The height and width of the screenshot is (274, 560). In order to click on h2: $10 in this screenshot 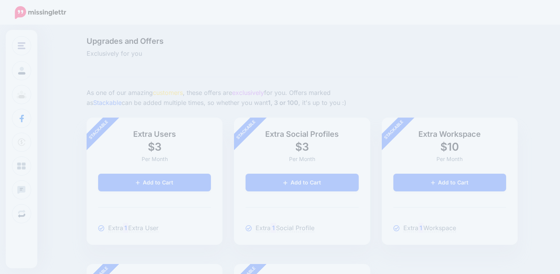, I will do `click(449, 147)`.